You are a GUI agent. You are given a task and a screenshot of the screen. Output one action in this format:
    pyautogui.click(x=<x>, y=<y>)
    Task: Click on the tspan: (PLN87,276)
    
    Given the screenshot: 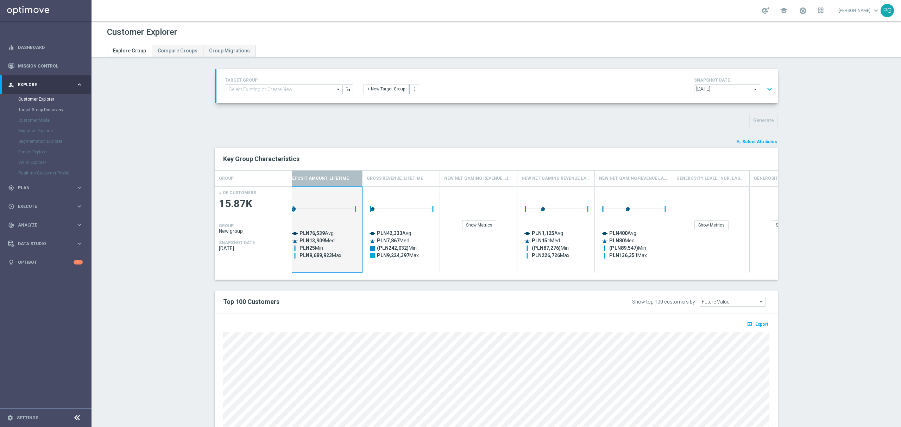 What is the action you would take?
    pyautogui.click(x=546, y=248)
    